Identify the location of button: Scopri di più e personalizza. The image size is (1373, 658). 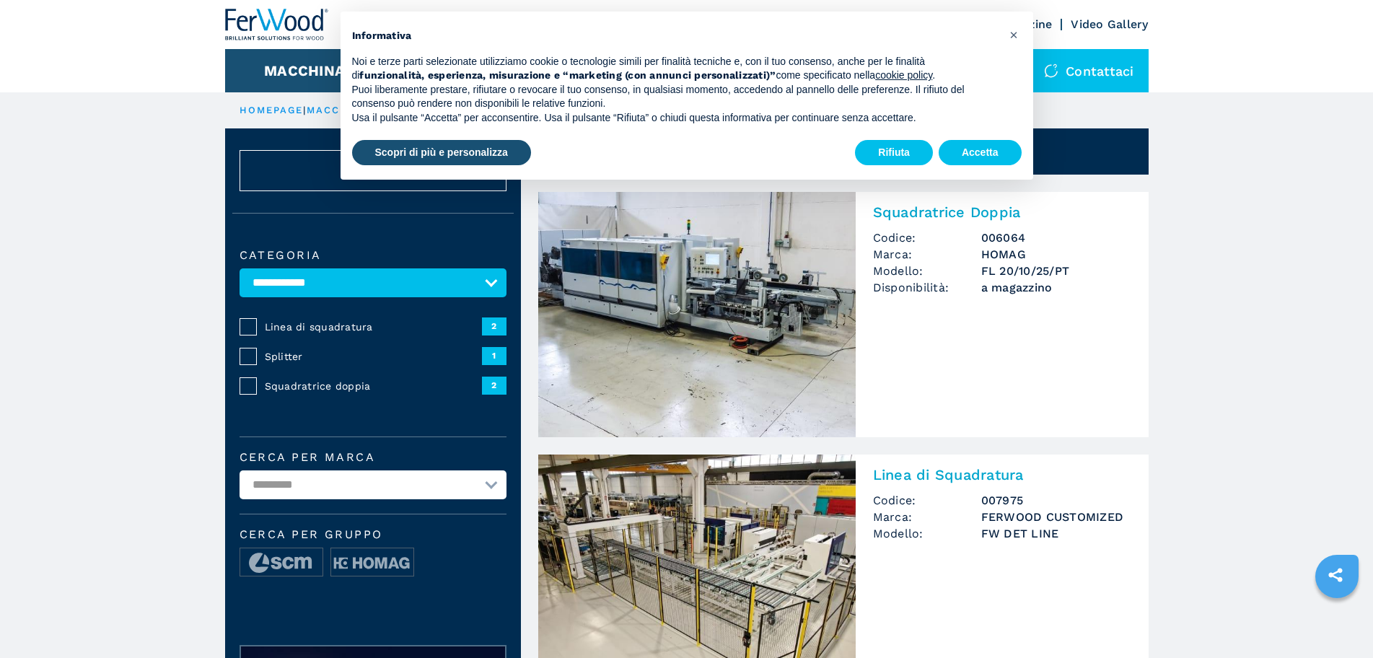
(442, 153).